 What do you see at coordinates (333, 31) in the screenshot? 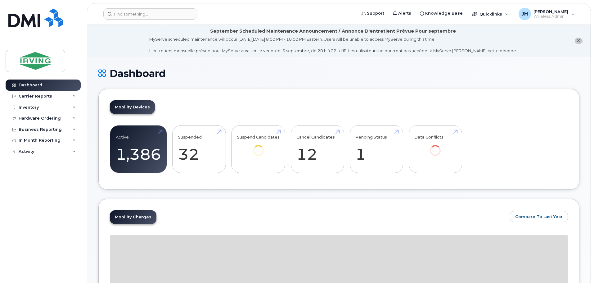
I see `div: September Scheduled Maintenance Announcement / Annonce D'entretient Prévue Pour septembre` at bounding box center [333, 31].